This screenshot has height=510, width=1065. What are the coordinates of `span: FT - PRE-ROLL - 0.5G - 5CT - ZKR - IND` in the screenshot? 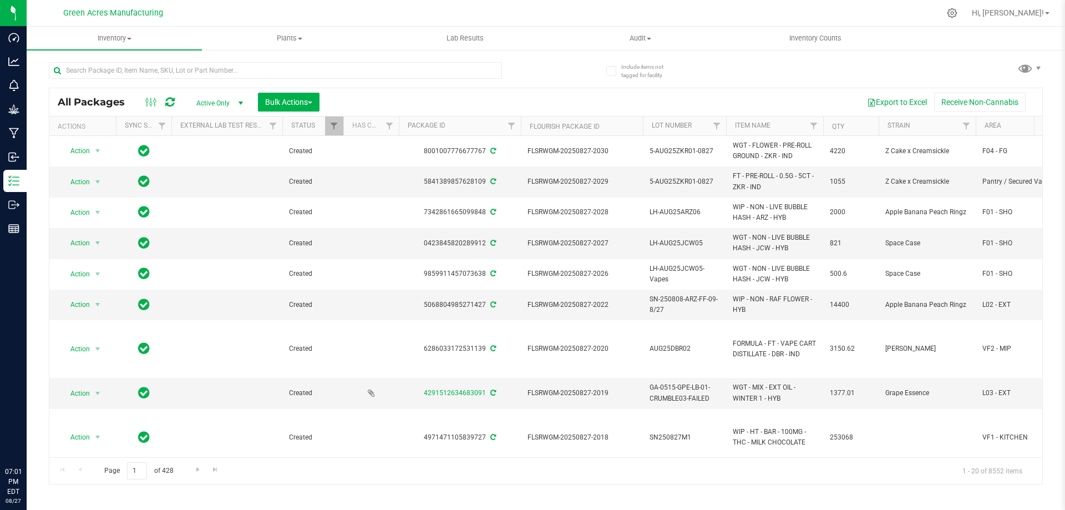 It's located at (774, 181).